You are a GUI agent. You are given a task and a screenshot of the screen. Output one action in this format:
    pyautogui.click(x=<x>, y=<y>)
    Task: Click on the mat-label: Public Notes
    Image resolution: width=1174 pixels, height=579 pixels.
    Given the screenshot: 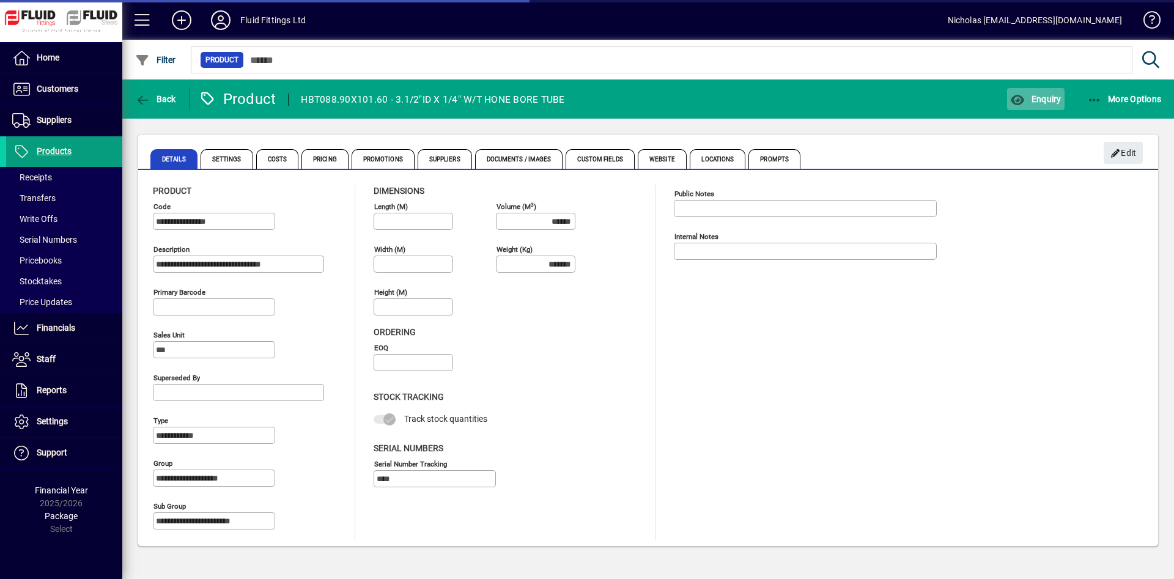 What is the action you would take?
    pyautogui.click(x=694, y=194)
    